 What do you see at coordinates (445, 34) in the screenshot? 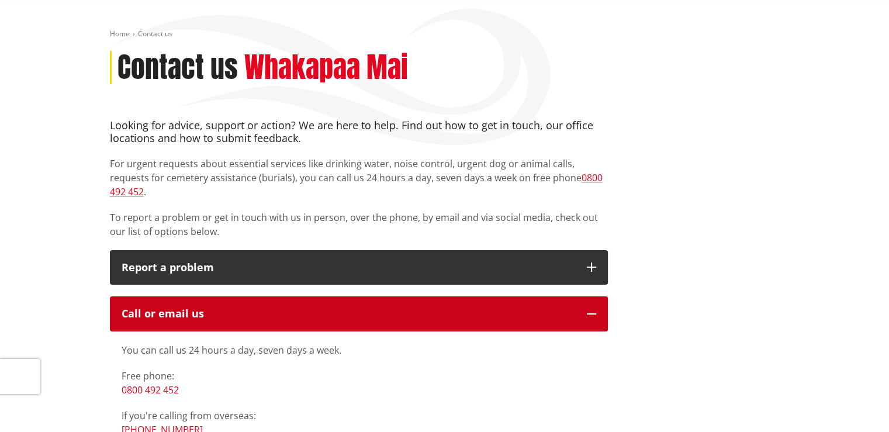
I see `nav: breadcrumb` at bounding box center [445, 34].